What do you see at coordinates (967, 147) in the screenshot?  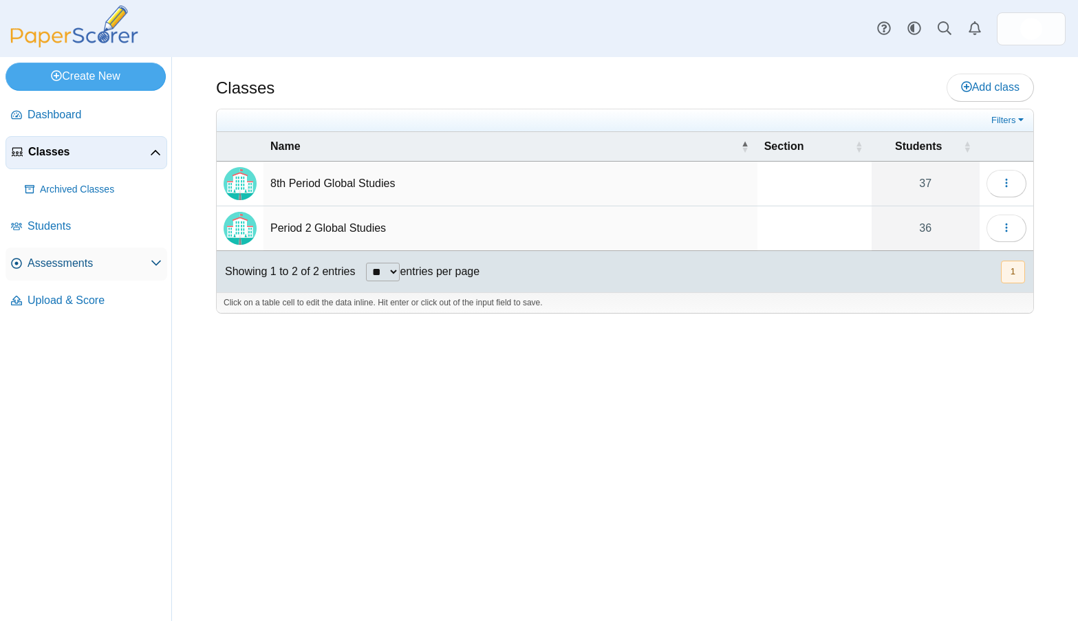 I see `span: Students : Activate to sort` at bounding box center [967, 147].